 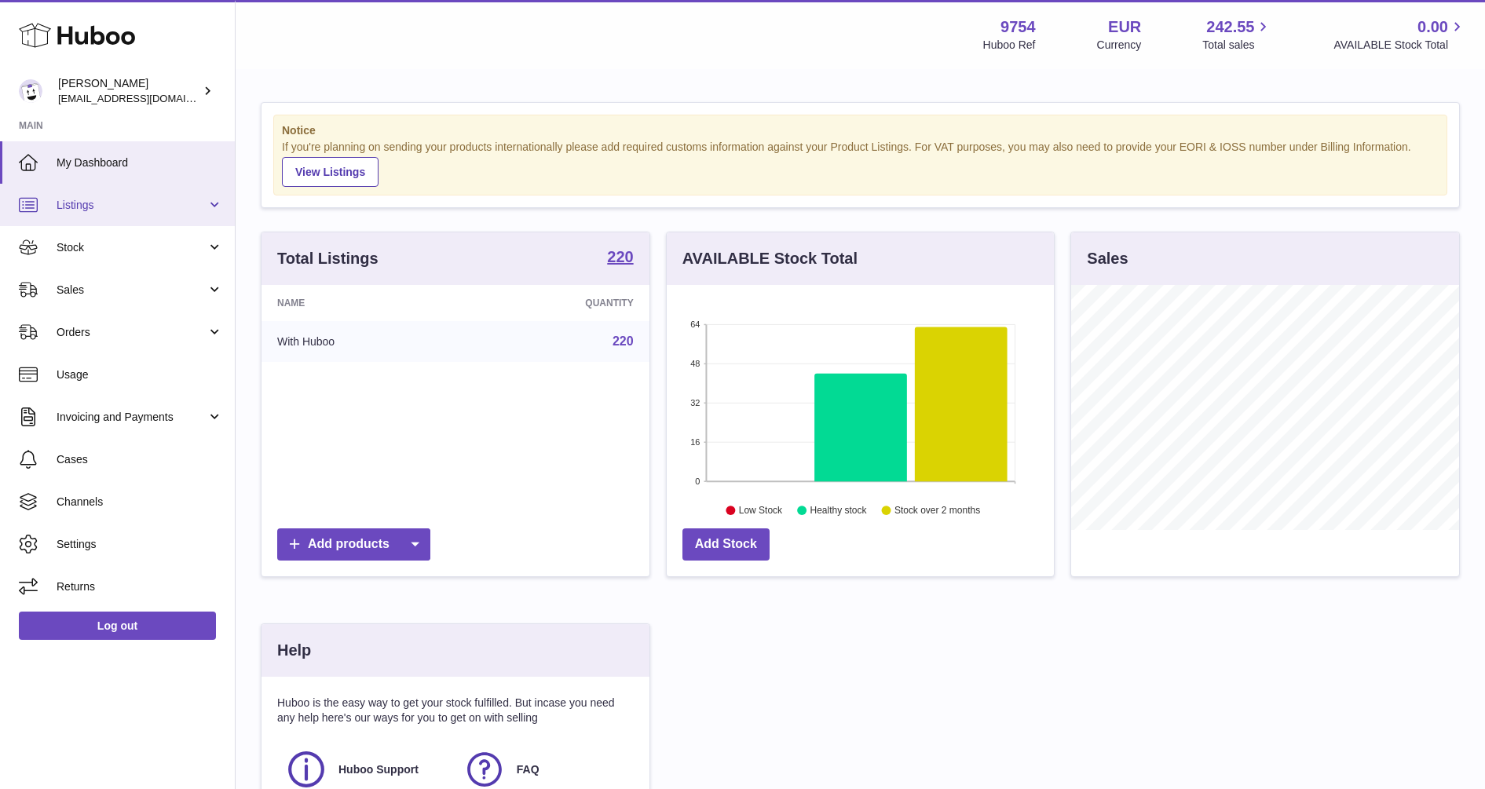 I want to click on span: Orders, so click(x=131, y=332).